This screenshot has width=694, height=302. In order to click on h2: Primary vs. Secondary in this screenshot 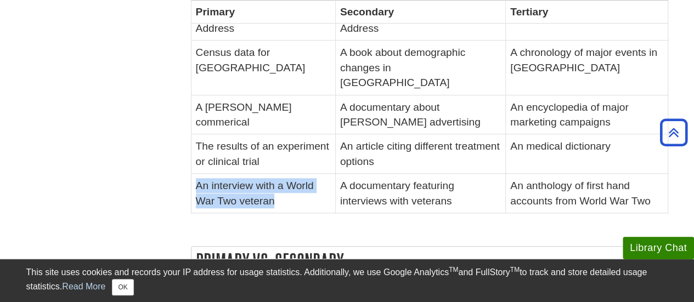, I will do `click(430, 261)`.